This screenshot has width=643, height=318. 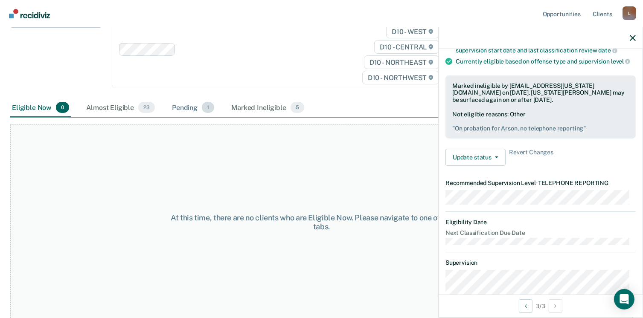 What do you see at coordinates (546, 61) in the screenshot?
I see `div: Currently eligible based on offense type and supervision` at bounding box center [546, 61].